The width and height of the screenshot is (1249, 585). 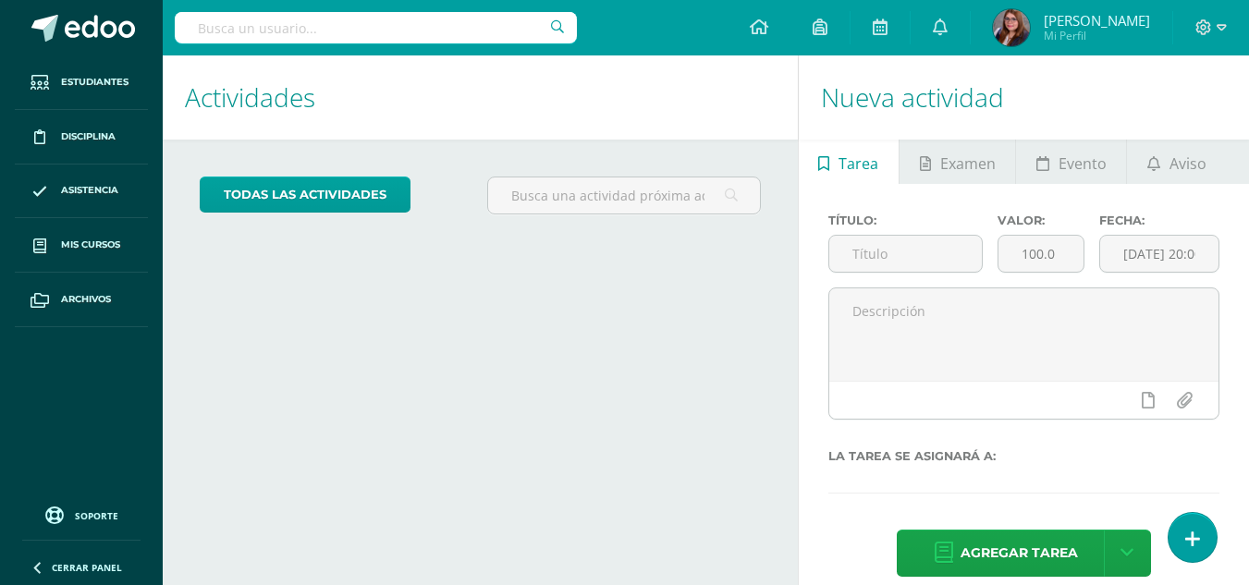 I want to click on span: Asistencia, so click(x=90, y=190).